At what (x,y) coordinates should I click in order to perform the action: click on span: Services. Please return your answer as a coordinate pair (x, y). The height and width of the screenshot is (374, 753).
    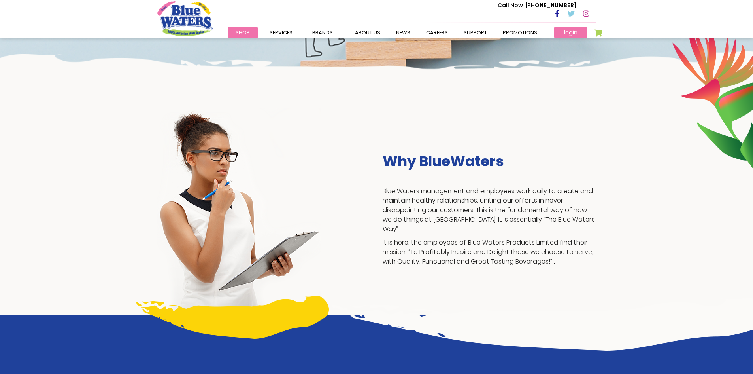
    Looking at the image, I should click on (281, 32).